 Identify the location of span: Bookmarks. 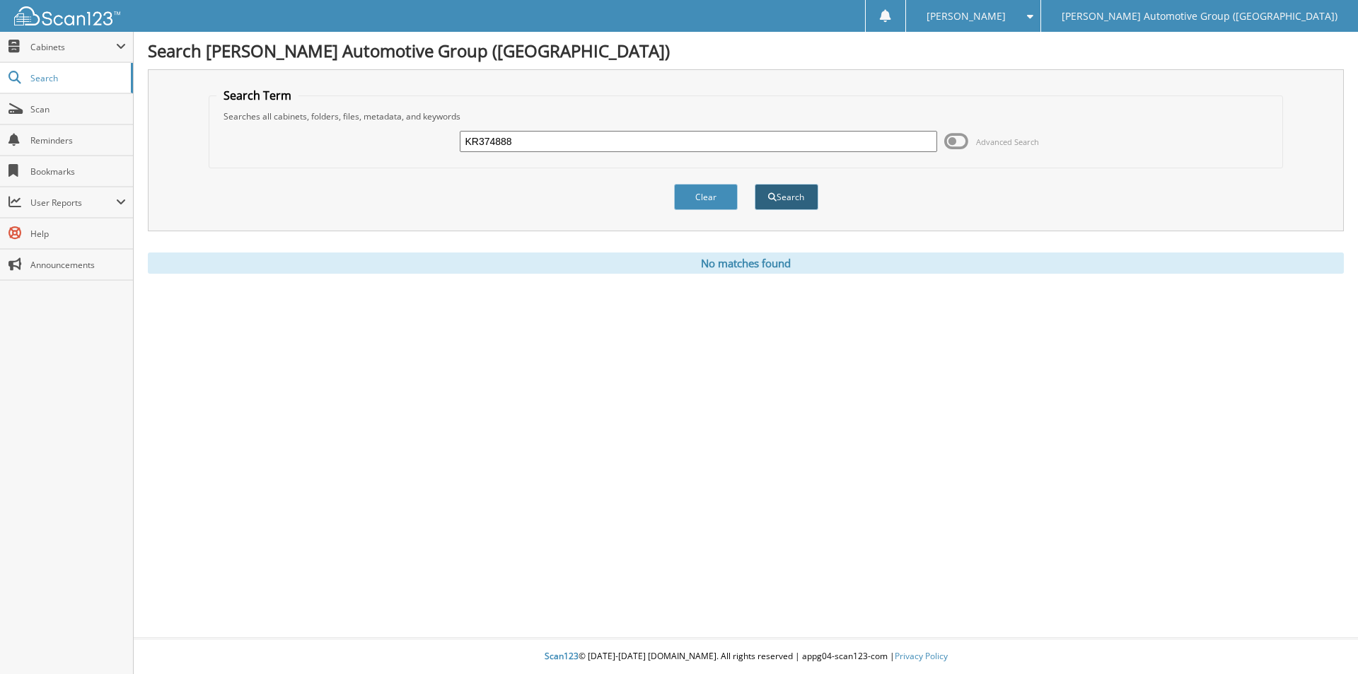
(78, 171).